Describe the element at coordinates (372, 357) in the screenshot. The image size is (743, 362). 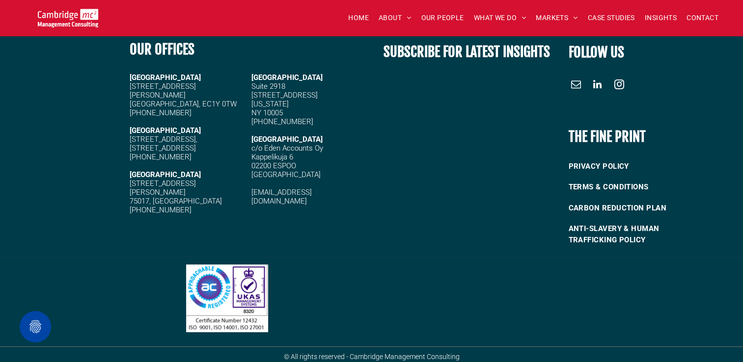
I see `span: © All rights reserved - Cambridge Management Consulting` at that location.